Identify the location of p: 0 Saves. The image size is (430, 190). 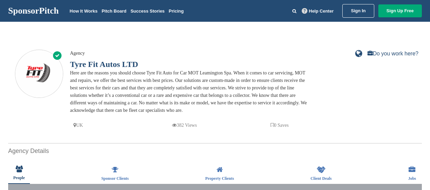
(279, 125).